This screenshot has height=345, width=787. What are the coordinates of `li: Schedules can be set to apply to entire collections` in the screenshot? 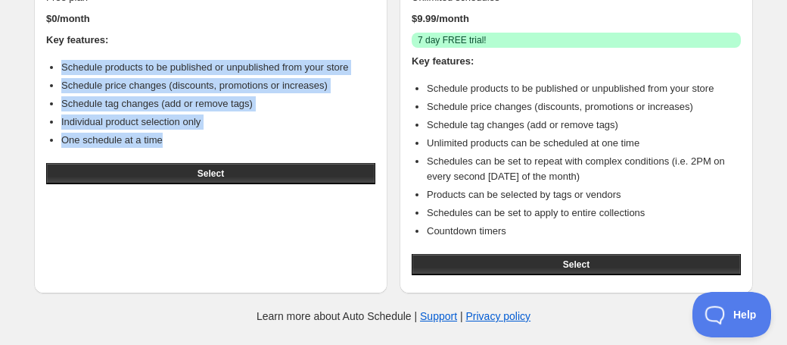 It's located at (584, 213).